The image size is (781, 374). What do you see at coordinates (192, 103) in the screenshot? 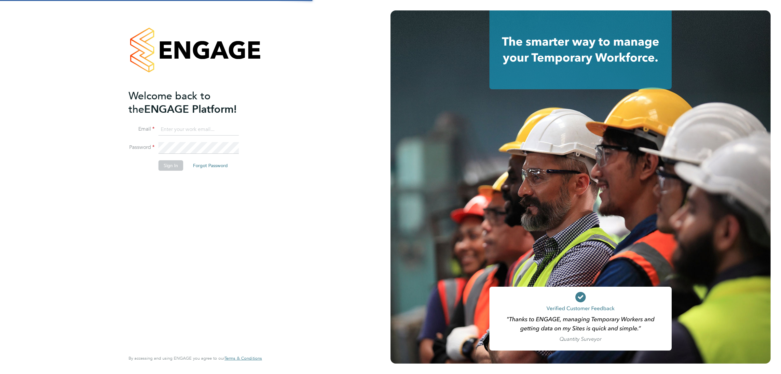
I see `h2: ENGAGE Platform!` at bounding box center [192, 103].